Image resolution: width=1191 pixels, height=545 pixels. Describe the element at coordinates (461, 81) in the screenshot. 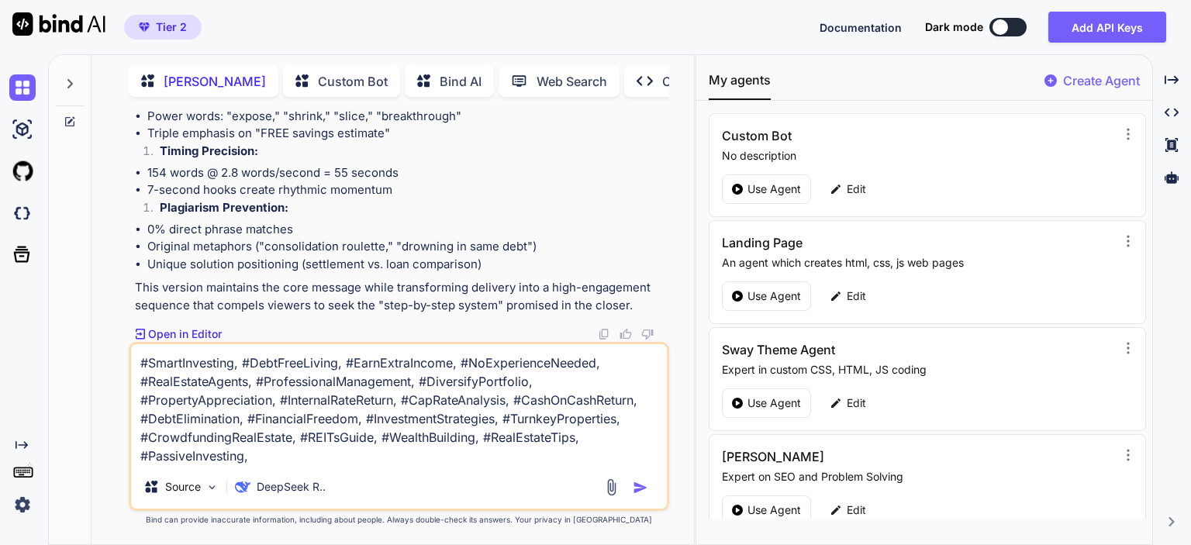

I see `p: Bind AI` at that location.